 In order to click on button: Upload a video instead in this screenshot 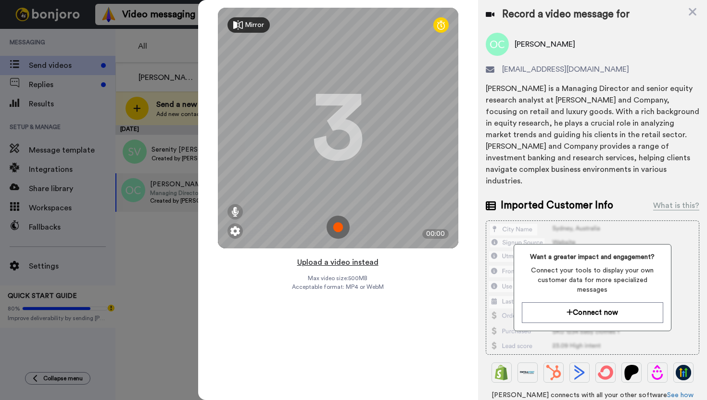, I will do `click(338, 262)`.